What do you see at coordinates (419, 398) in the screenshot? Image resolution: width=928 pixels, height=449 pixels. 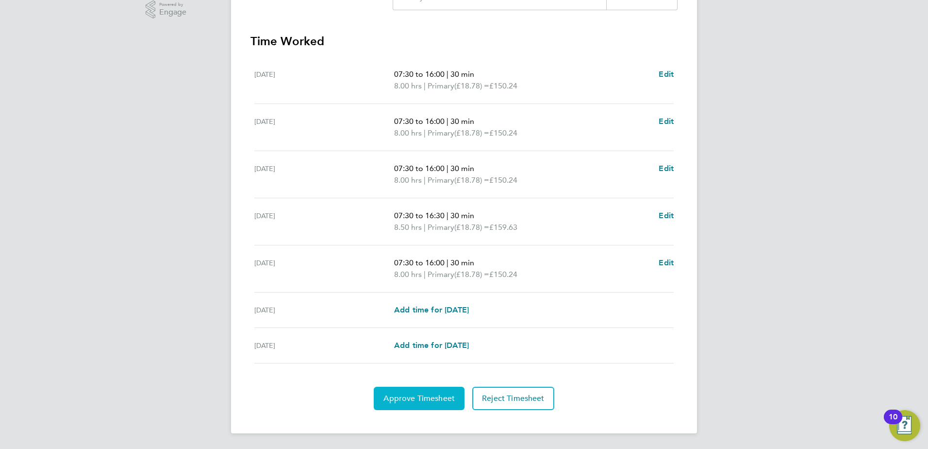 I see `button: Approve Timesheet` at bounding box center [419, 398].